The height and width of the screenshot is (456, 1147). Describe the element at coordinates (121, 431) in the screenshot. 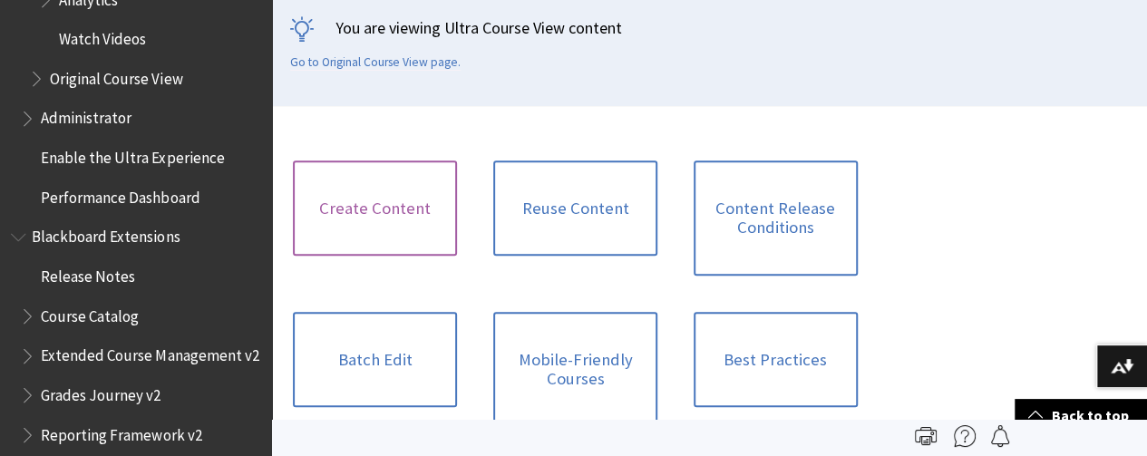

I see `span: Reporting Framework v2` at that location.